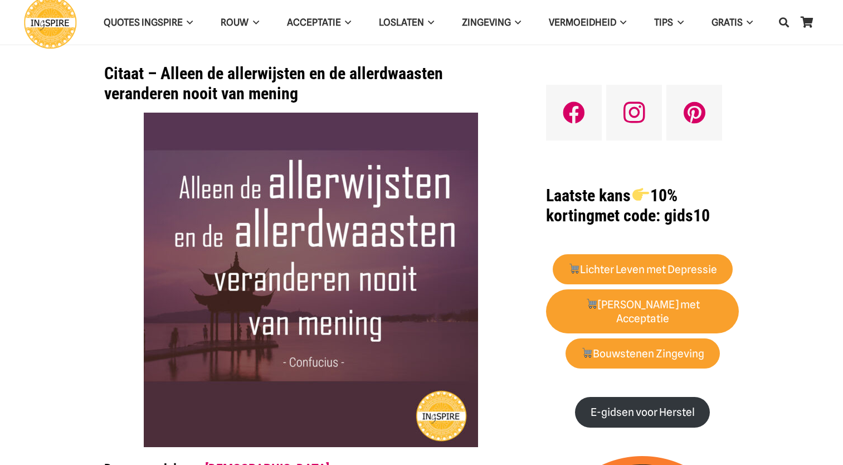 The width and height of the screenshot is (843, 465). Describe the element at coordinates (621, 22) in the screenshot. I see `span: VERMOEIDHEID Menu` at that location.